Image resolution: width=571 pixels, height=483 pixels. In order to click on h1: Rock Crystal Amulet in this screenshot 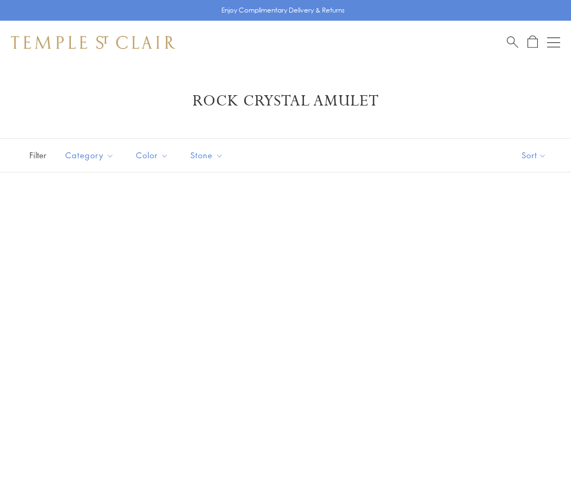, I will do `click(286, 101)`.